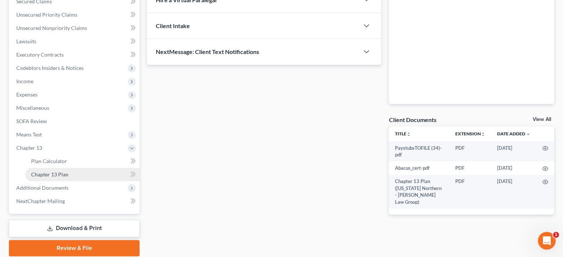 The height and width of the screenshot is (257, 563). Describe the element at coordinates (40, 54) in the screenshot. I see `span: Executory Contracts` at that location.